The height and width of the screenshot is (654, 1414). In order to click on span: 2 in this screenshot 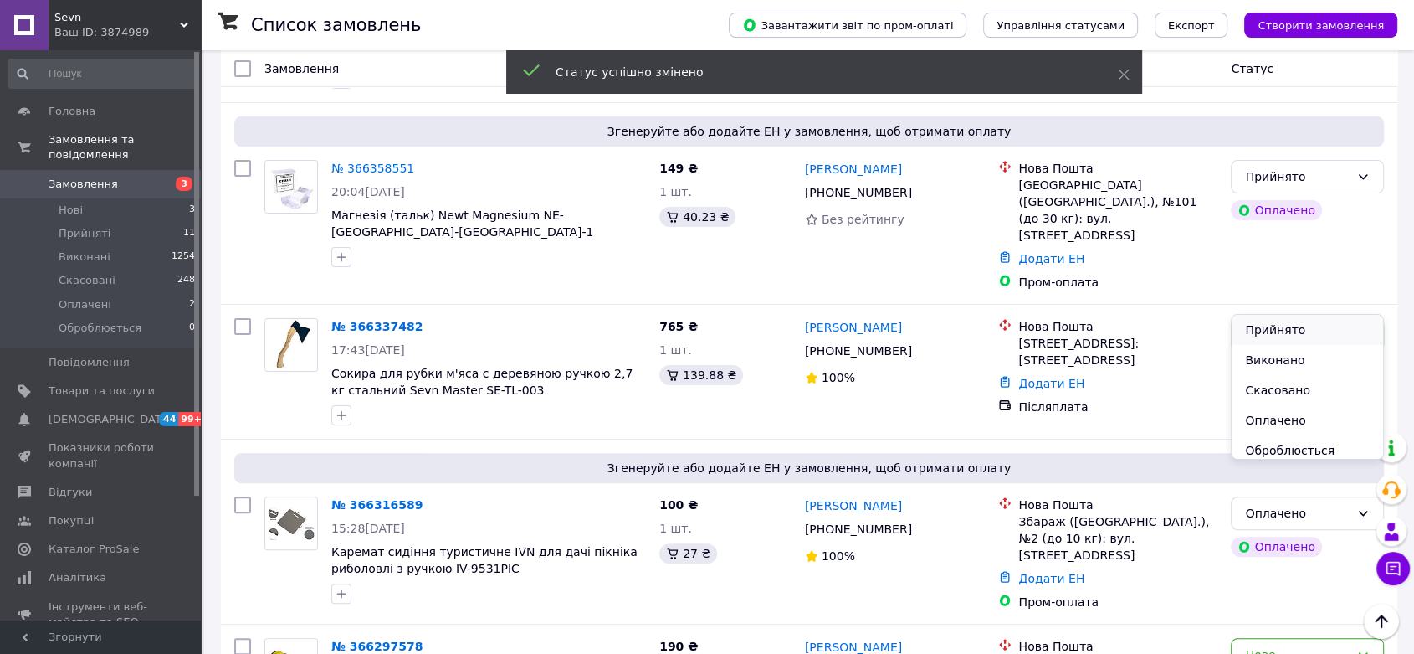, I will do `click(192, 305)`.